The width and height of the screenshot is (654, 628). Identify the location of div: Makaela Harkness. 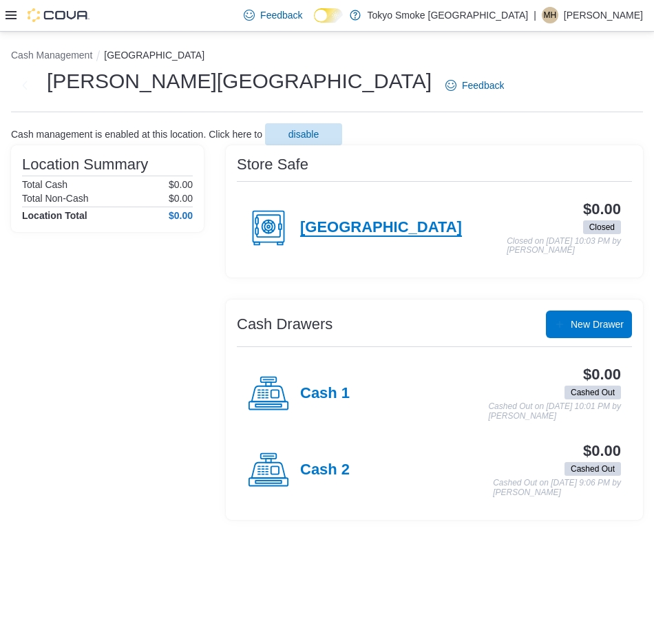
(550, 15).